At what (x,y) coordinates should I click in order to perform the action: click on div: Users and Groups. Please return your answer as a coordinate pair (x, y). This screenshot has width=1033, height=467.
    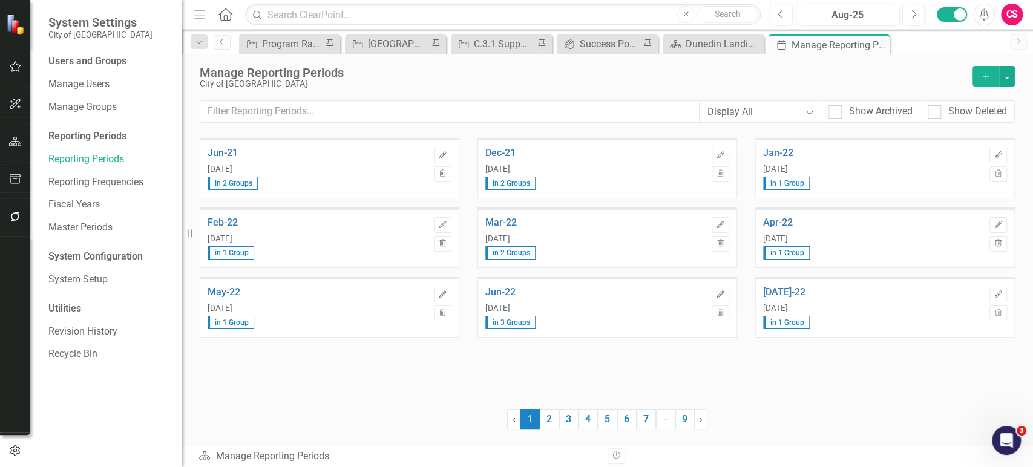
    Looking at the image, I should click on (109, 61).